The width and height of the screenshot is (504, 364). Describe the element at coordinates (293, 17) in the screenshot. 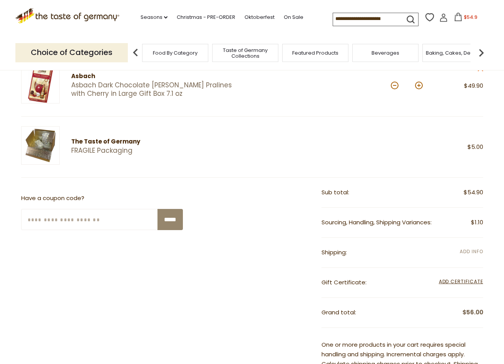

I see `a: On Sale` at that location.